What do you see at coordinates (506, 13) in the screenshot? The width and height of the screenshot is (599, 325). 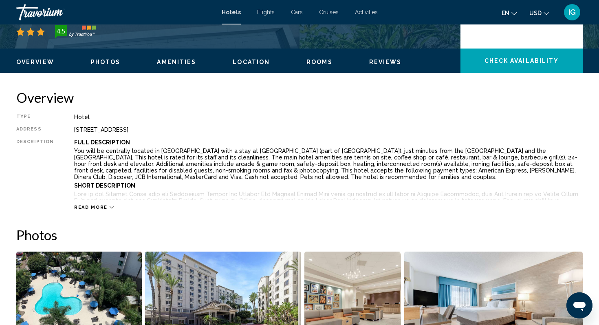 I see `span: en` at bounding box center [506, 13].